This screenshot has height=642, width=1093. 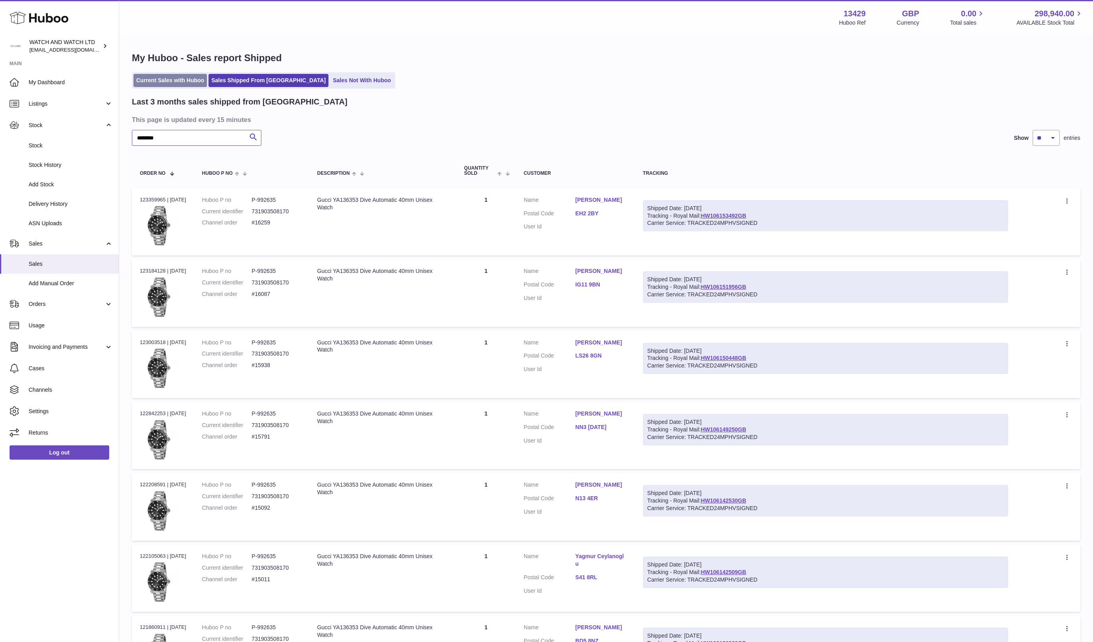 What do you see at coordinates (277, 365) in the screenshot?
I see `dd: #15938` at bounding box center [277, 365].